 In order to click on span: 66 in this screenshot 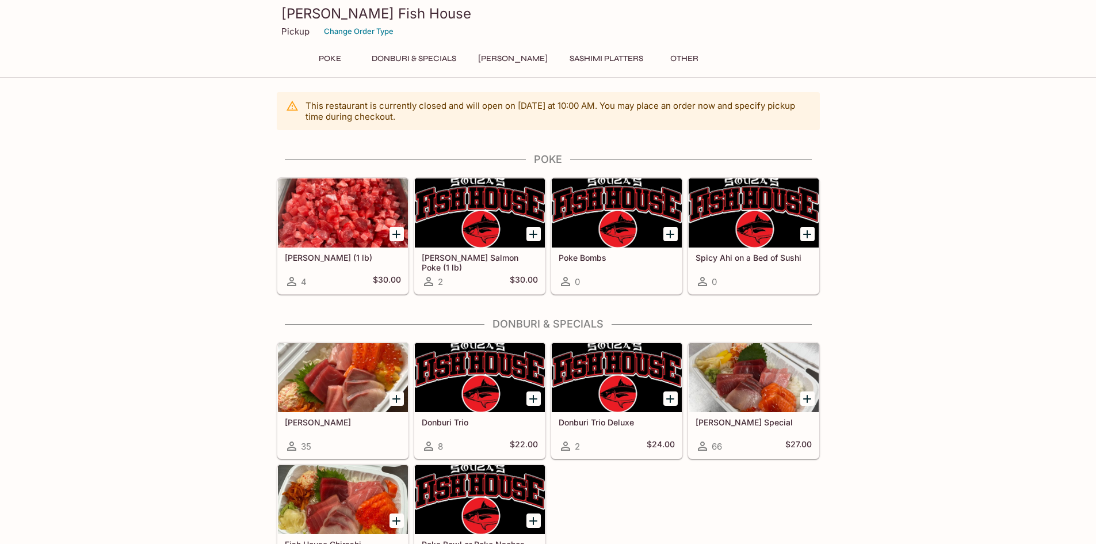, I will do `click(717, 446)`.